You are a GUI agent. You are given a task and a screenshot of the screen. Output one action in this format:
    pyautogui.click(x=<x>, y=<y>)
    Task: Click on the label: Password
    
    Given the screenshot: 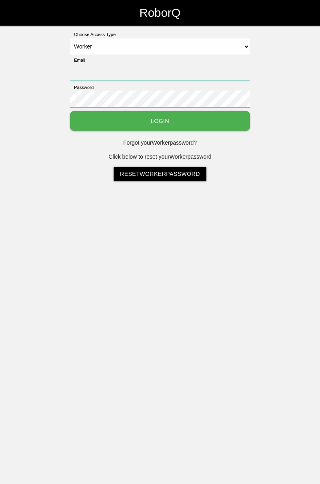 What is the action you would take?
    pyautogui.click(x=82, y=87)
    